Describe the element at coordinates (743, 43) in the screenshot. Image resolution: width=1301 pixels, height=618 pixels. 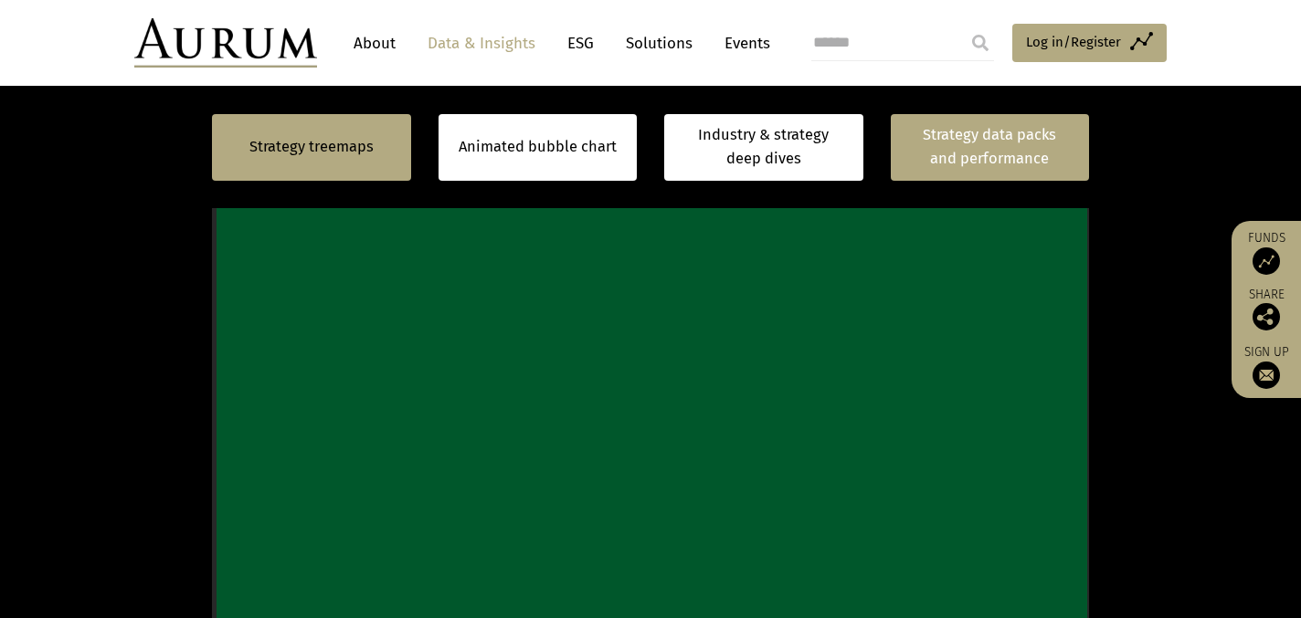
I see `a: Events` at that location.